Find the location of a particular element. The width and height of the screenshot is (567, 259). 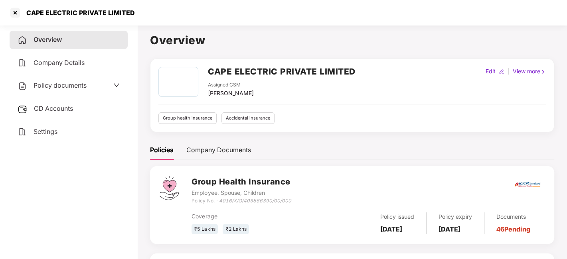

div: ₹5 Lakhs is located at coordinates (205, 229).